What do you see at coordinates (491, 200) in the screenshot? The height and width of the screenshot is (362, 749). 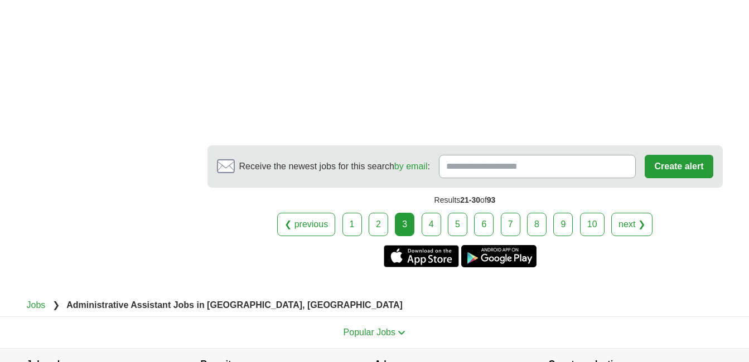 I see `span: 93` at bounding box center [491, 200].